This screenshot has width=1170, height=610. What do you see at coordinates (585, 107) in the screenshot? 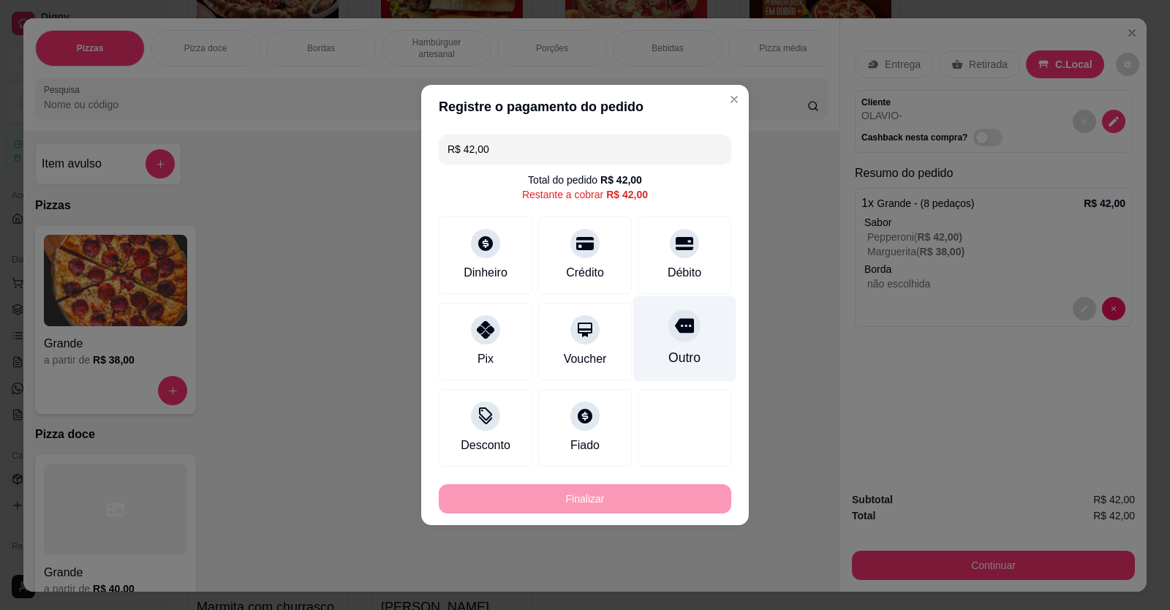
I see `header: Registre o pagamento do pedido` at bounding box center [585, 107].